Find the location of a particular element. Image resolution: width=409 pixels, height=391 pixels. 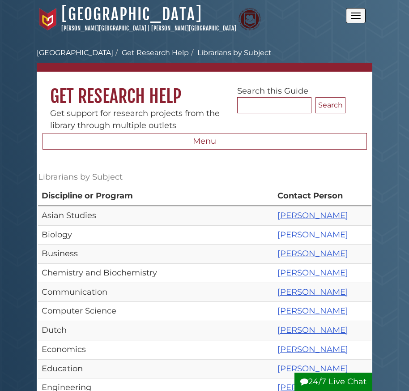

td: Biology is located at coordinates (156, 235).